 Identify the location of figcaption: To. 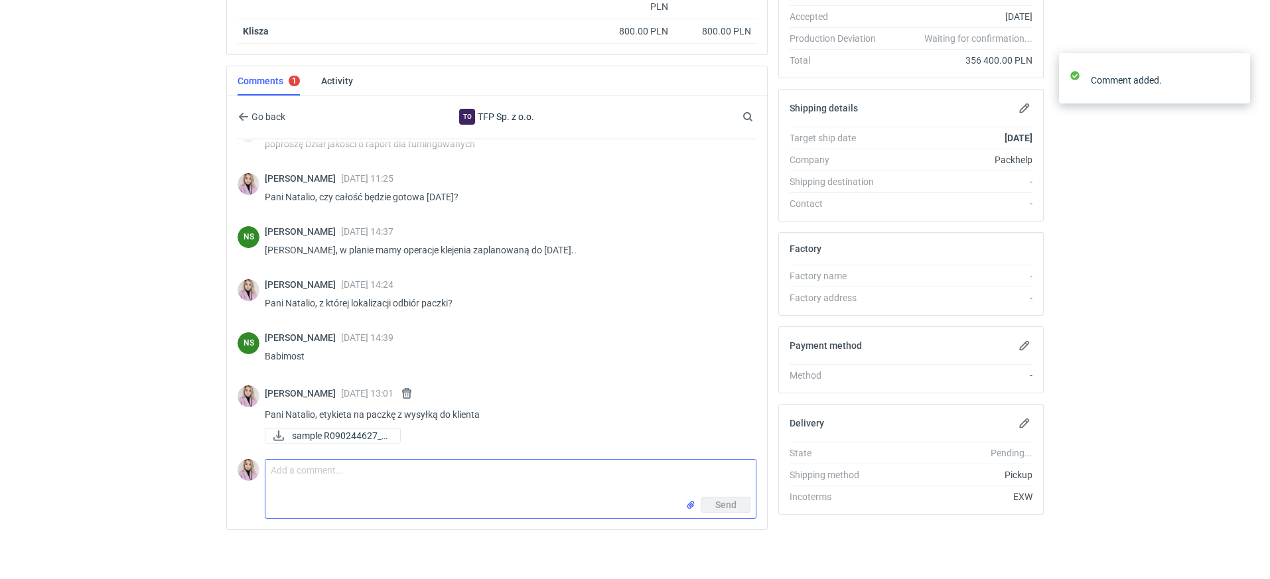
(467, 117).